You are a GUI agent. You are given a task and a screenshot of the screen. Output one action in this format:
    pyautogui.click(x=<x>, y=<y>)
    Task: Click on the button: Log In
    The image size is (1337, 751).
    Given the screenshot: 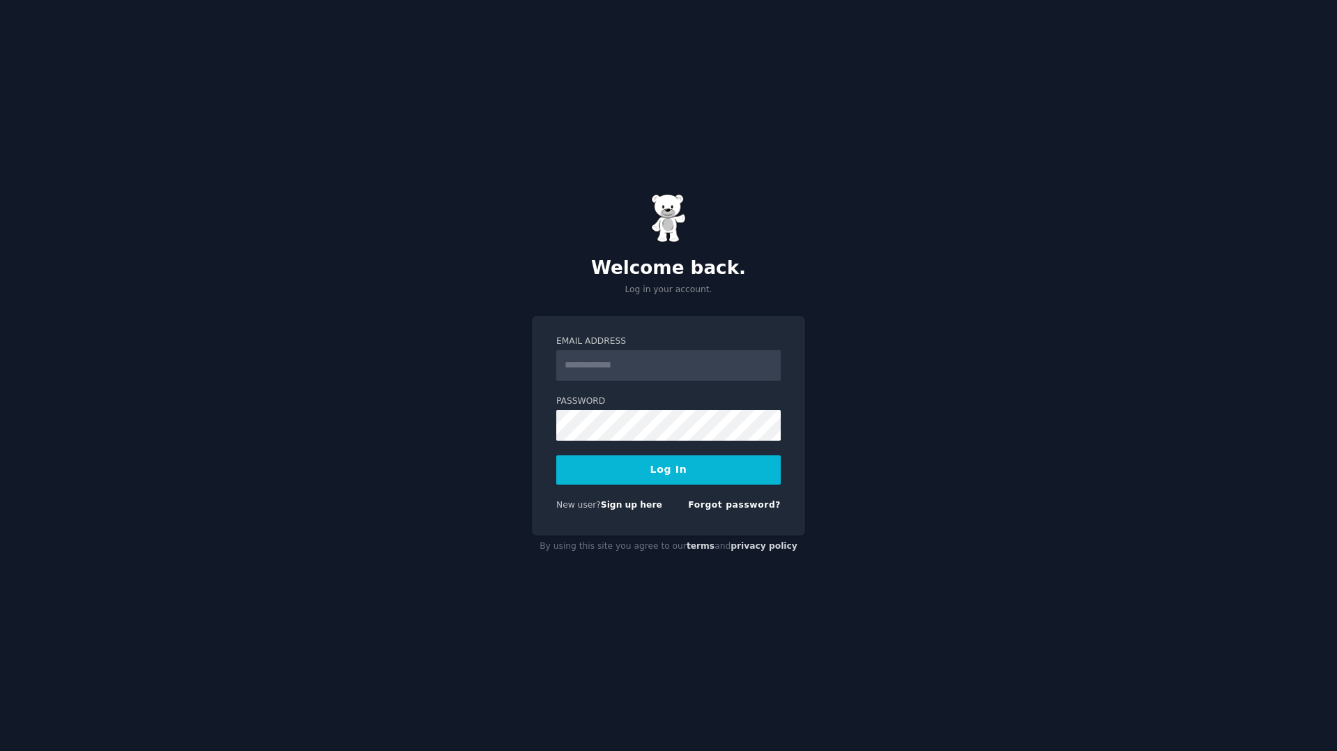 What is the action you would take?
    pyautogui.click(x=669, y=470)
    